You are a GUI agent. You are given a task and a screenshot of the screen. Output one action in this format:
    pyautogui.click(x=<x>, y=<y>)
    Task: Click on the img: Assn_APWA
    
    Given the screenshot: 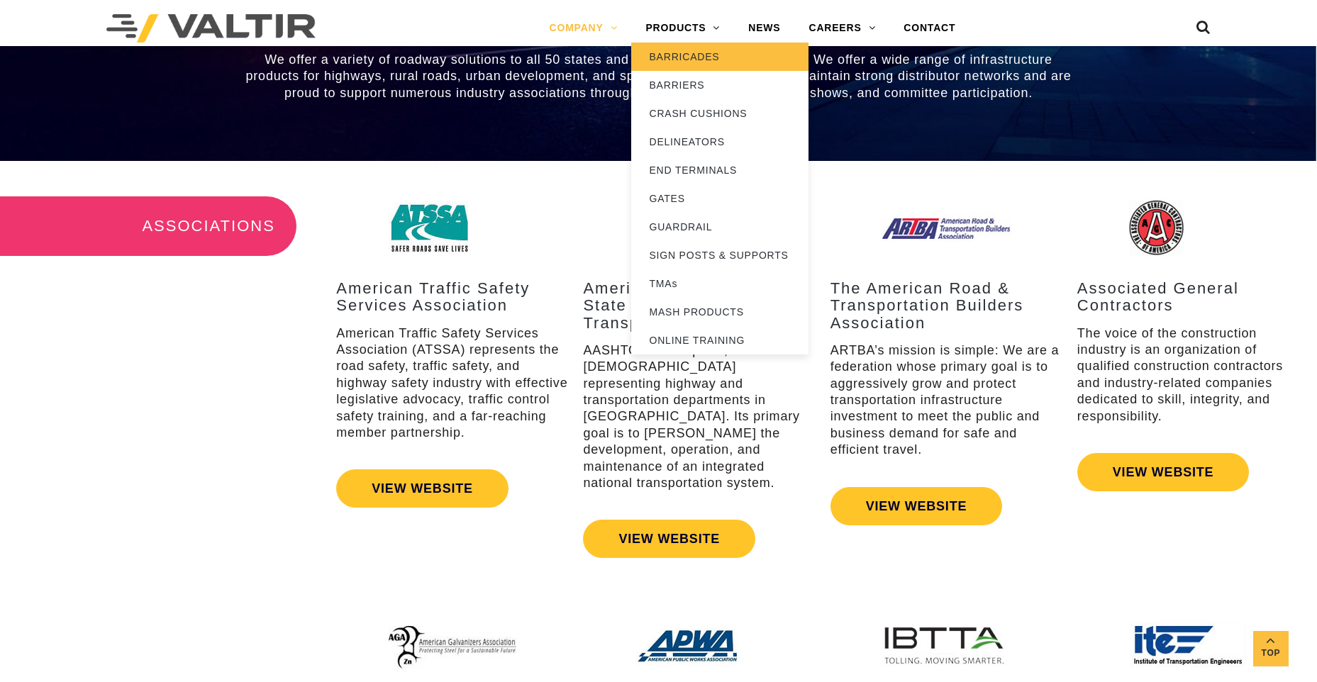 What is the action you would take?
    pyautogui.click(x=699, y=646)
    